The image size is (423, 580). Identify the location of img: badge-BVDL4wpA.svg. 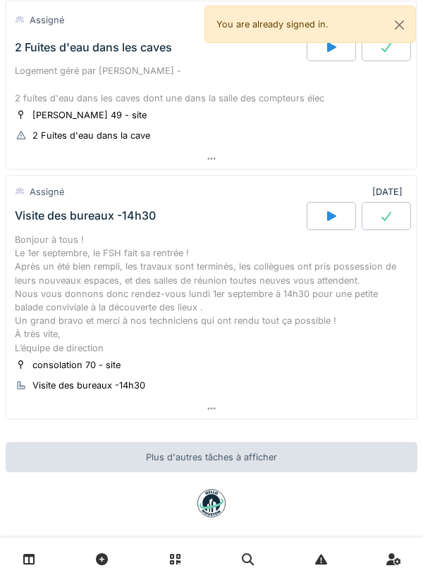
(211, 504).